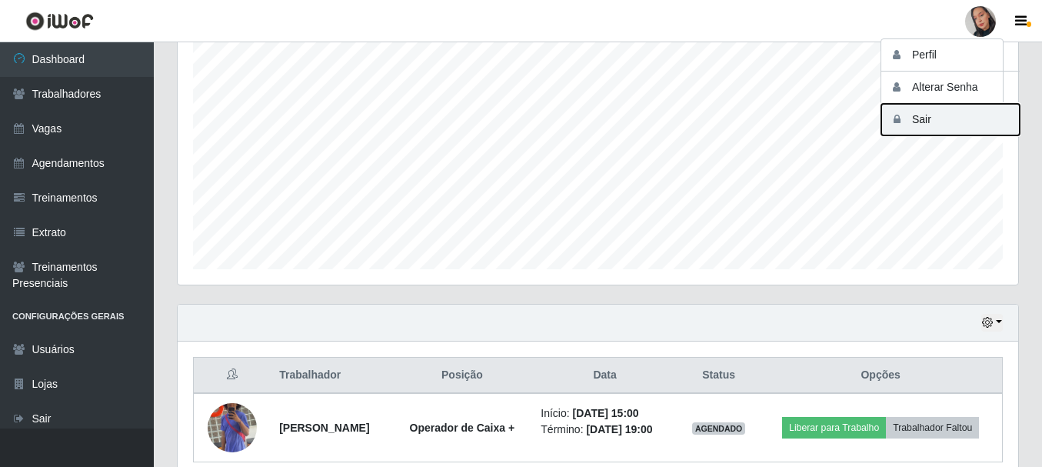 This screenshot has width=1042, height=467. Describe the element at coordinates (605, 429) in the screenshot. I see `li: Término:` at that location.